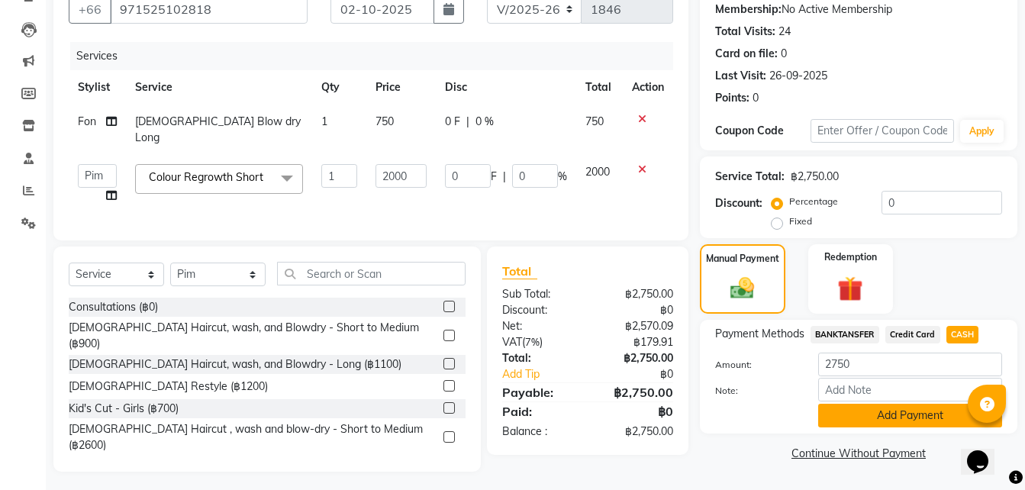 This screenshot has width=1025, height=490. I want to click on span: Total, so click(520, 271).